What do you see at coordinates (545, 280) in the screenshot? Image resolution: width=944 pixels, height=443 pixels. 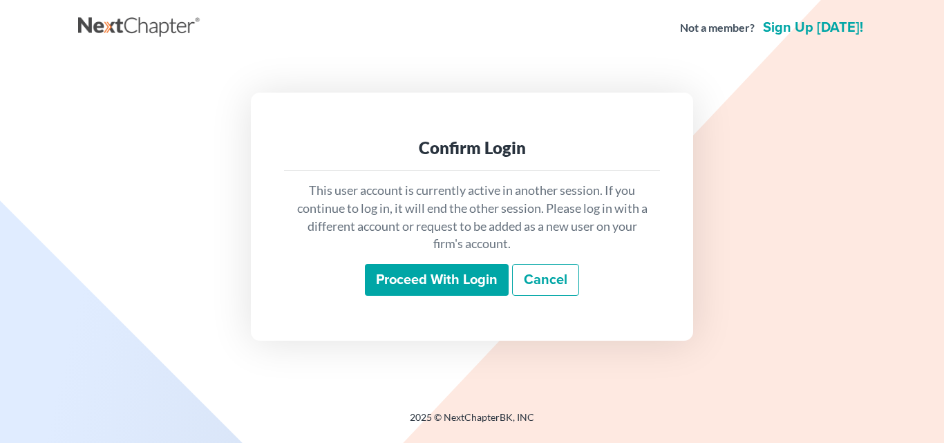 I see `a: Cancel` at bounding box center [545, 280].